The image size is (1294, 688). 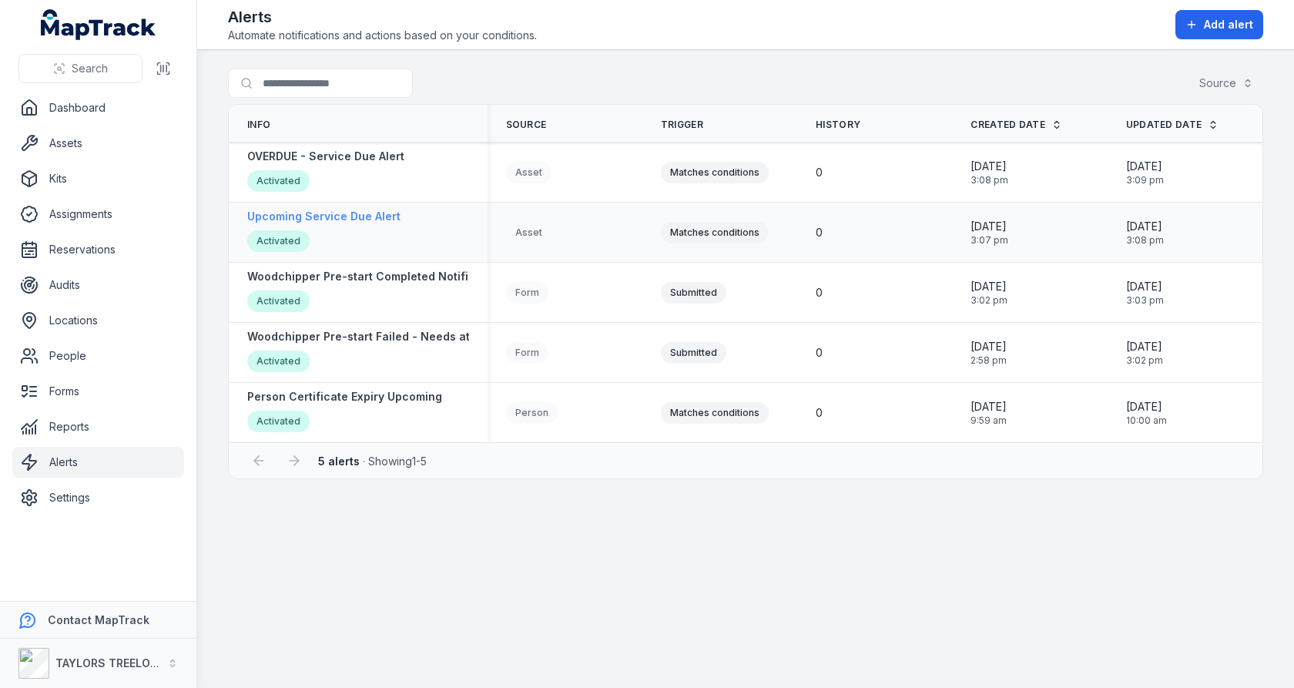 I want to click on time: 28/08/2025, 3:02:46 pm, so click(x=1145, y=353).